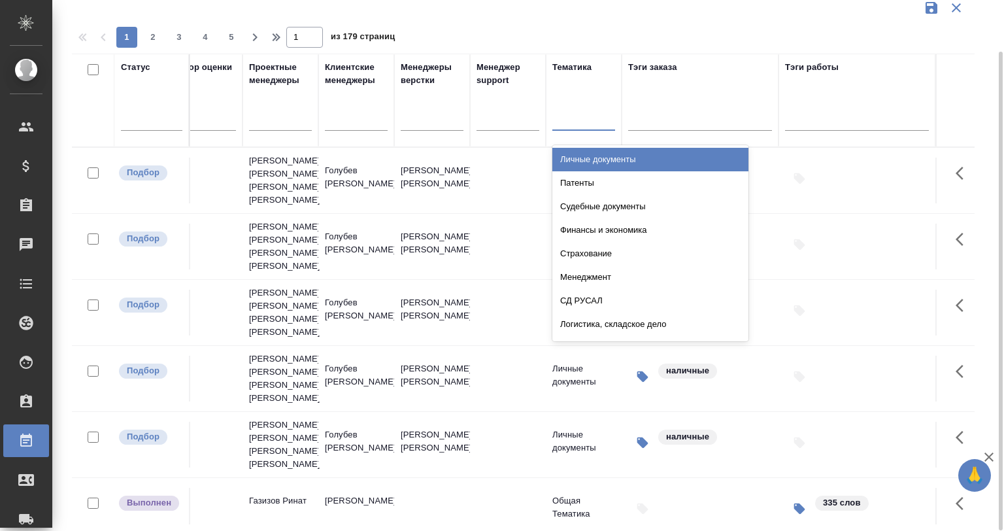 The width and height of the screenshot is (1004, 531). I want to click on button: 3, so click(179, 37).